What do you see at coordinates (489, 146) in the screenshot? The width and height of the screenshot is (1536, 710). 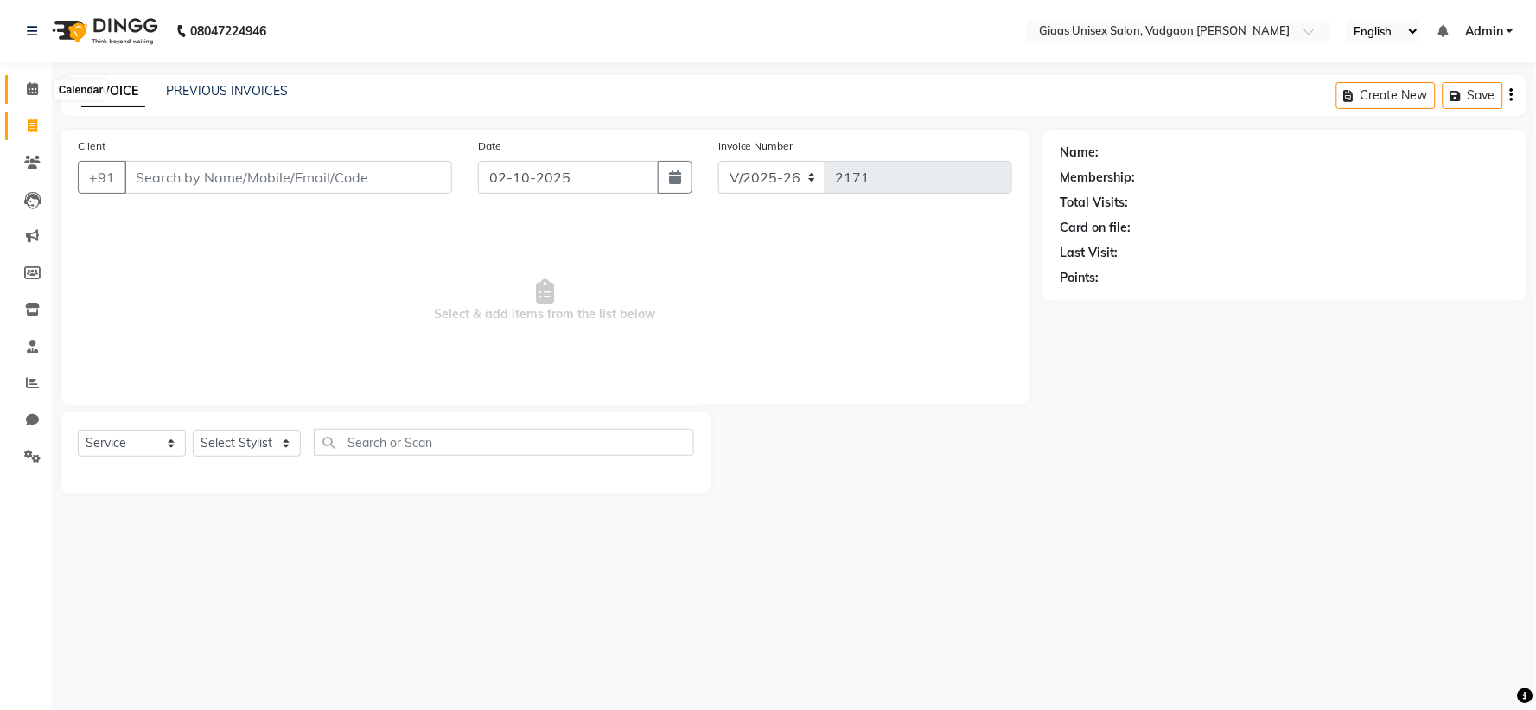 I see `label: Date` at bounding box center [489, 146].